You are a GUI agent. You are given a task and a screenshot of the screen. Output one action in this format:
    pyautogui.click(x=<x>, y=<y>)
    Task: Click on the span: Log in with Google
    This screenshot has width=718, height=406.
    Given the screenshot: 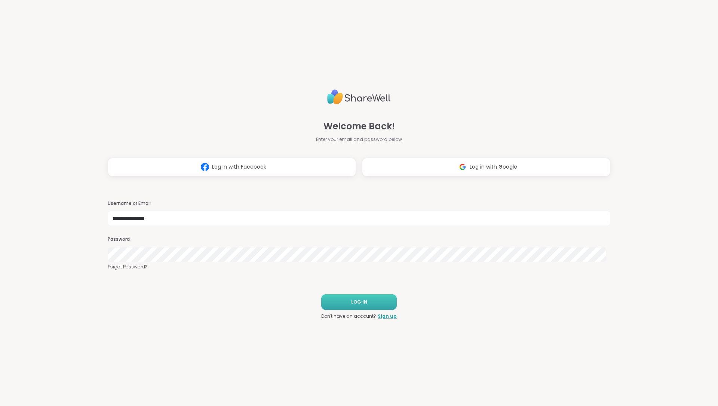 What is the action you would take?
    pyautogui.click(x=493, y=167)
    